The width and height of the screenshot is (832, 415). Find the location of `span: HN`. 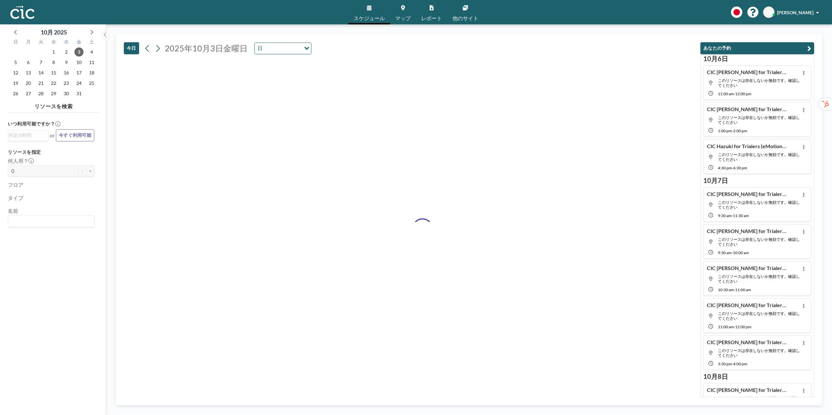

span: HN is located at coordinates (769, 12).